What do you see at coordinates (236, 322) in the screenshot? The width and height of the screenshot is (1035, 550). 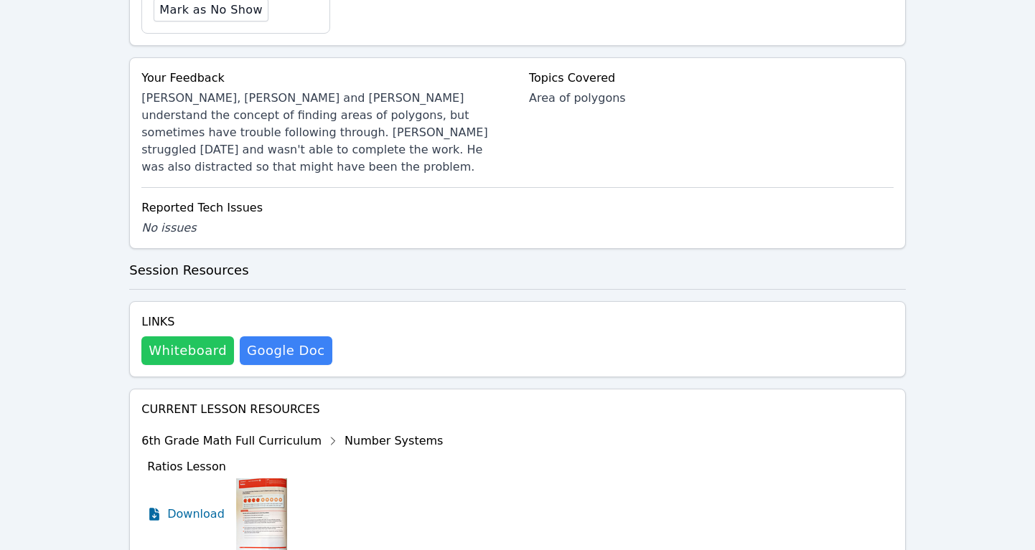 I see `h4: Links` at bounding box center [236, 322].